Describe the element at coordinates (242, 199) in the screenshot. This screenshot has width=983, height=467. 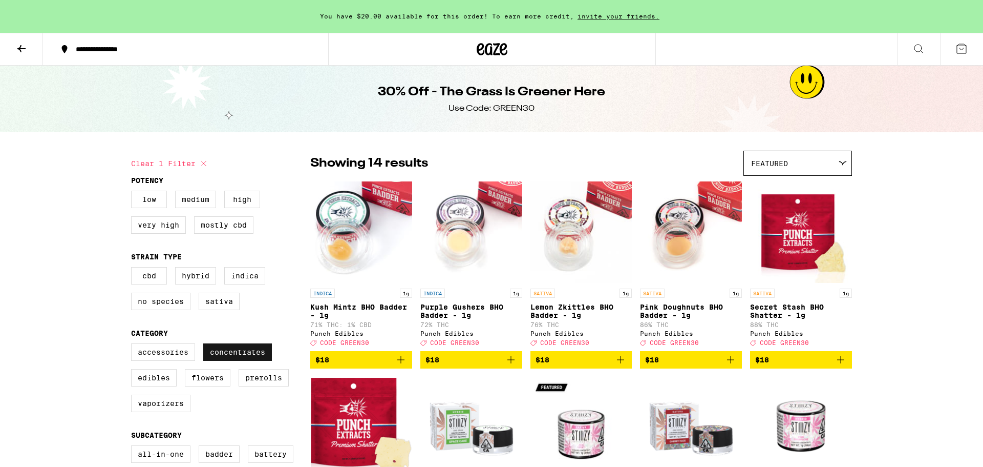
I see `label: High` at that location.